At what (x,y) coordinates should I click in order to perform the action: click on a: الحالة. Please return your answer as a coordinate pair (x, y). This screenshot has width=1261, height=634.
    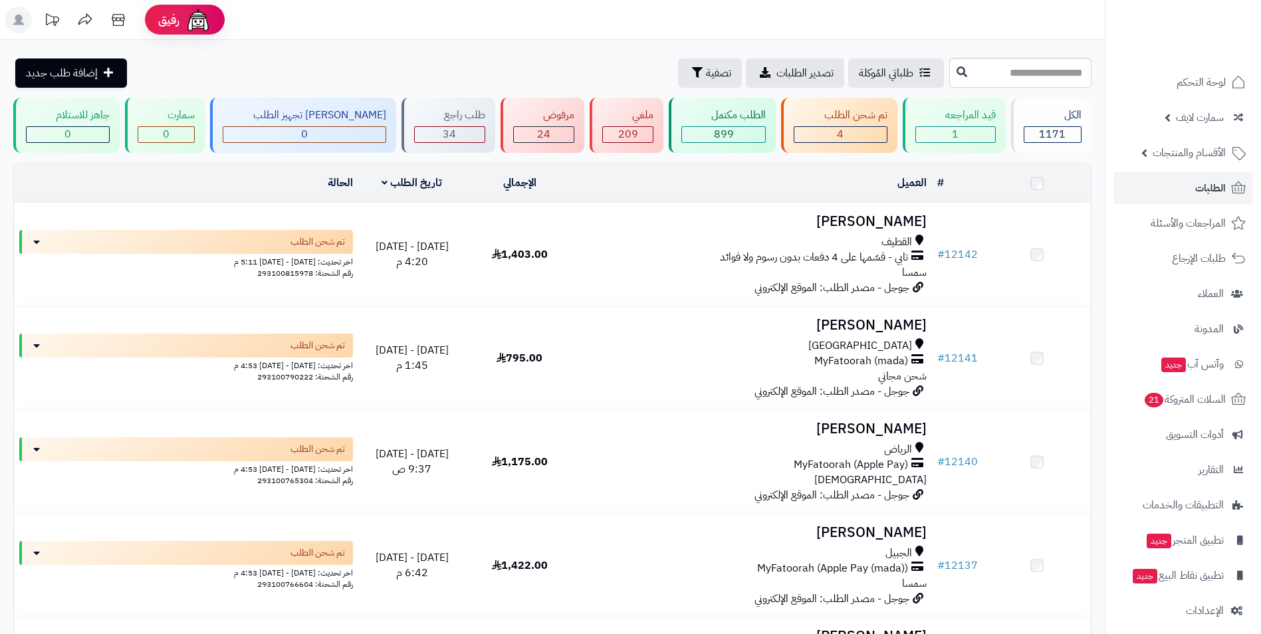
    Looking at the image, I should click on (340, 183).